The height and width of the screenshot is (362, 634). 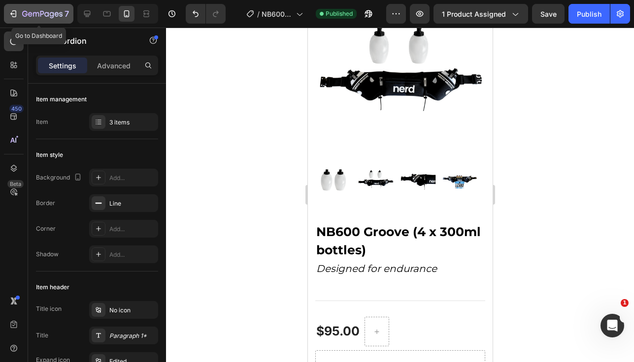 What do you see at coordinates (45, 203) in the screenshot?
I see `div: Border` at bounding box center [45, 203].